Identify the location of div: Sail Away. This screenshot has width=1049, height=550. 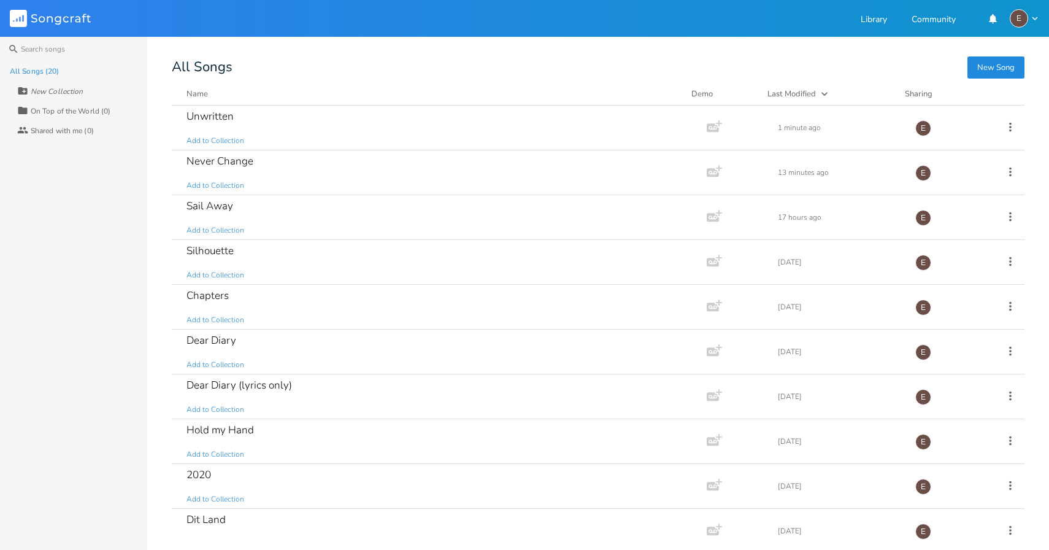
(210, 206).